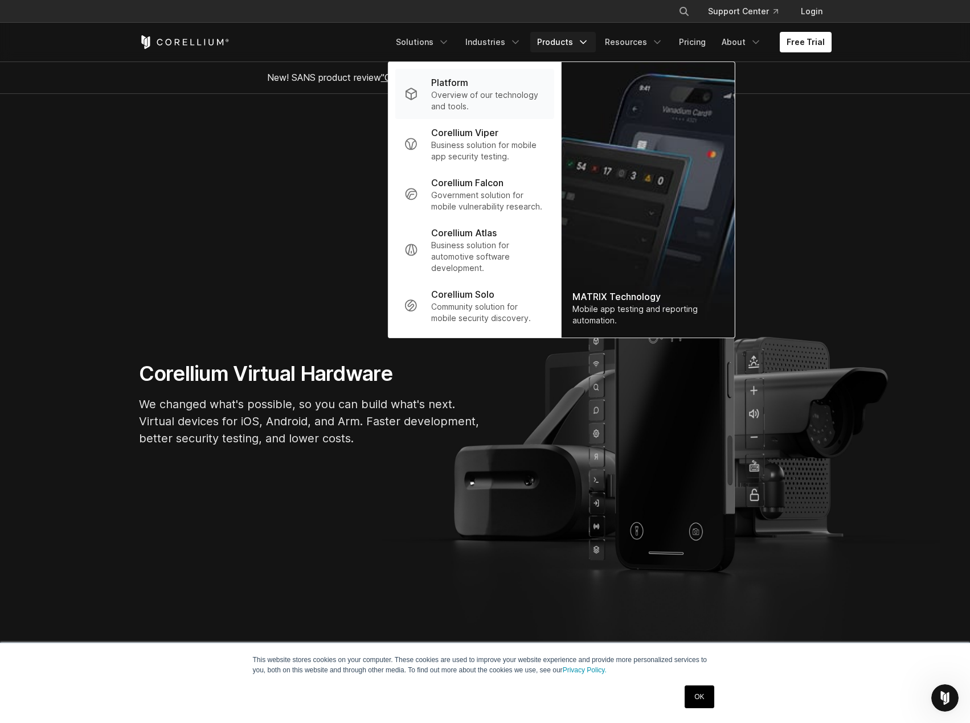  I want to click on p: Government solution for mobile vulnerability research., so click(487, 201).